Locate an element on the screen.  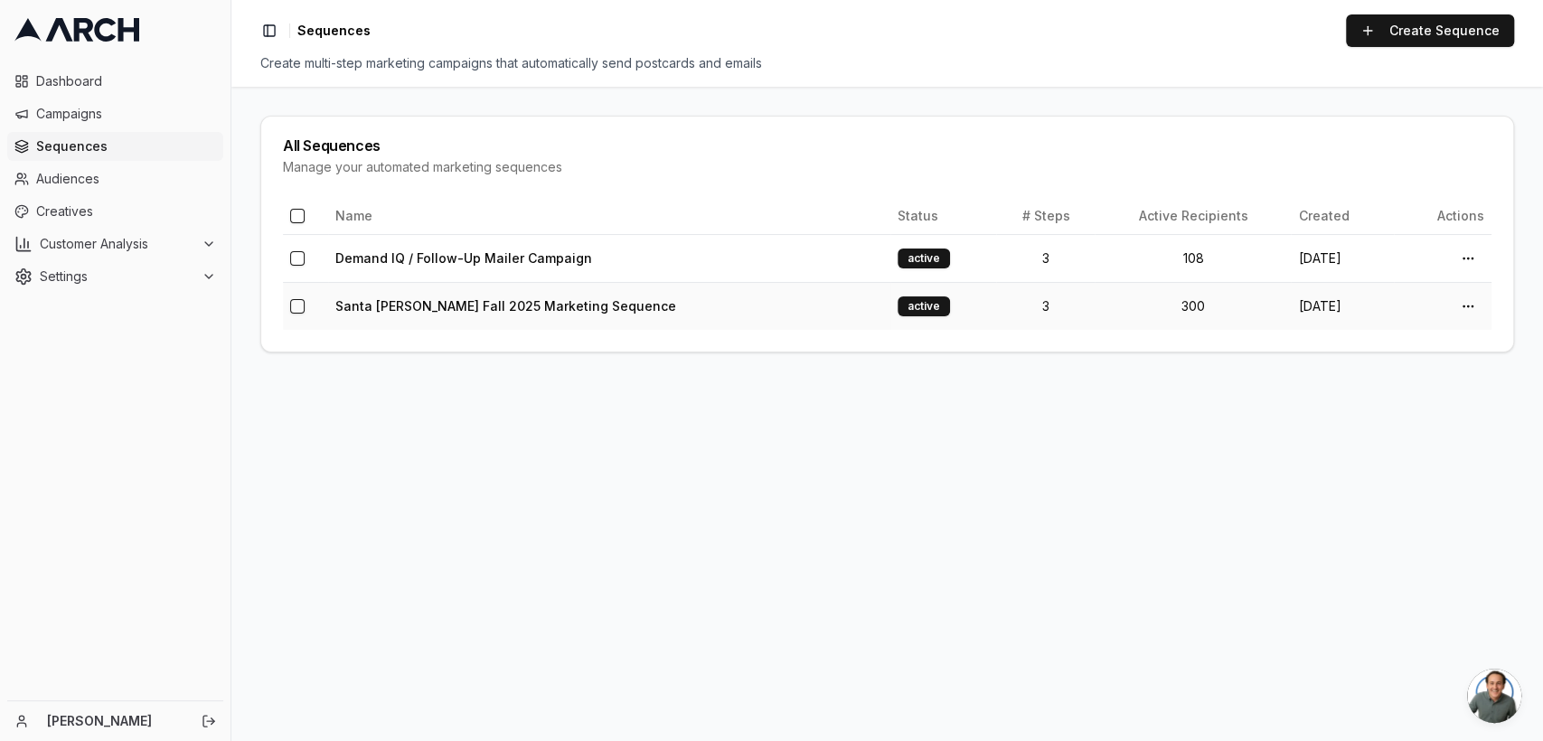
a: Creatives is located at coordinates (115, 211).